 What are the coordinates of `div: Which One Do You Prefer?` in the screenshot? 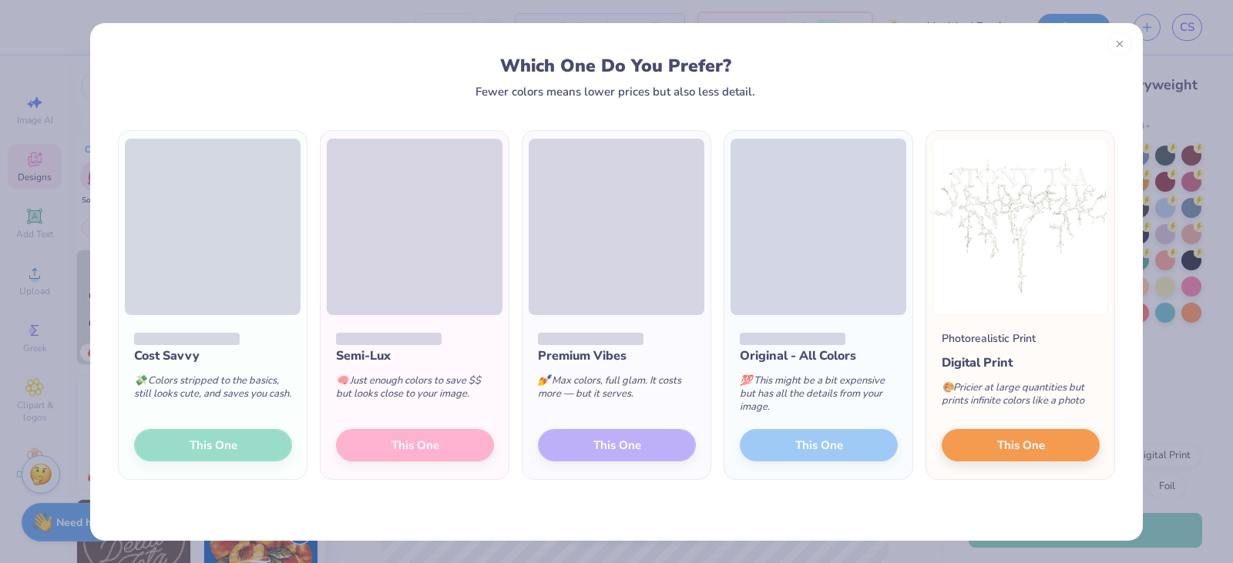 It's located at (616, 66).